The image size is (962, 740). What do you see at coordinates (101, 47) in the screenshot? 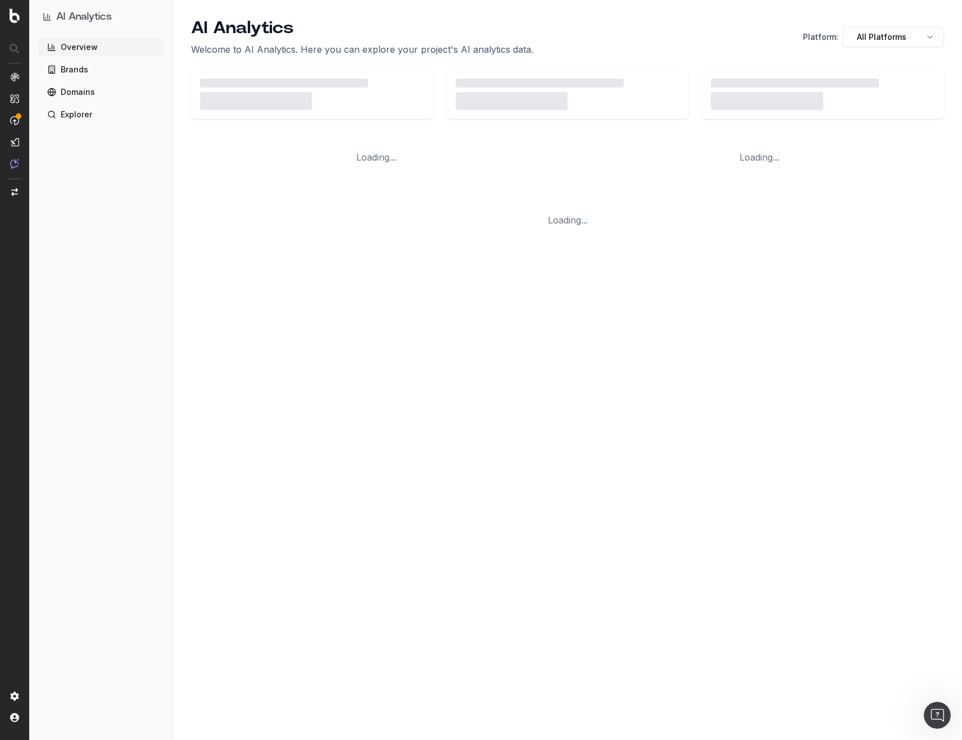
I see `a: Overview` at bounding box center [101, 47].